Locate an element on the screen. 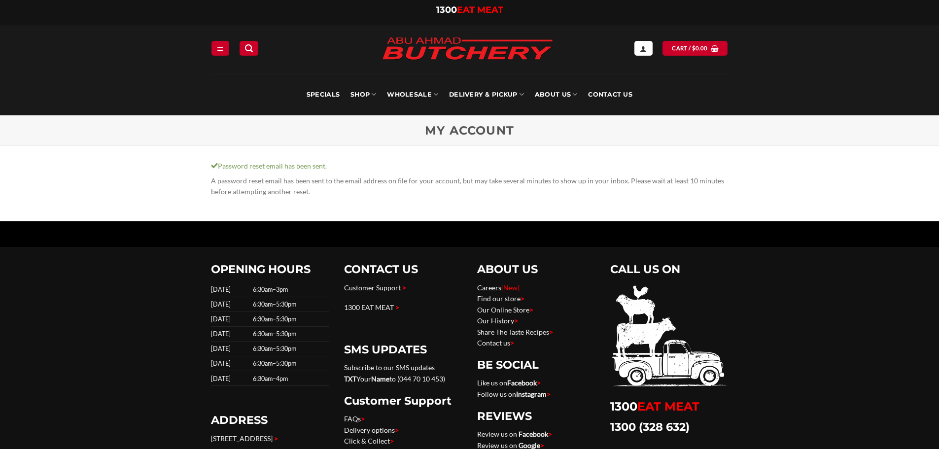 The image size is (939, 449). p: Subscribe to our SMS updates Your to (044 70 10 453) is located at coordinates (403, 373).